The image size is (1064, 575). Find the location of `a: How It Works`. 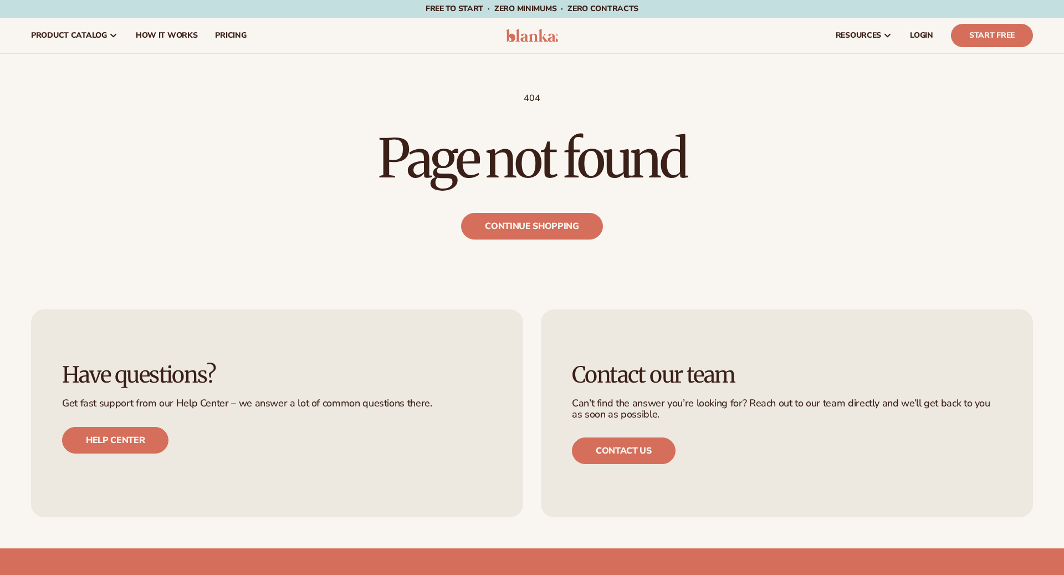

a: How It Works is located at coordinates (167, 35).